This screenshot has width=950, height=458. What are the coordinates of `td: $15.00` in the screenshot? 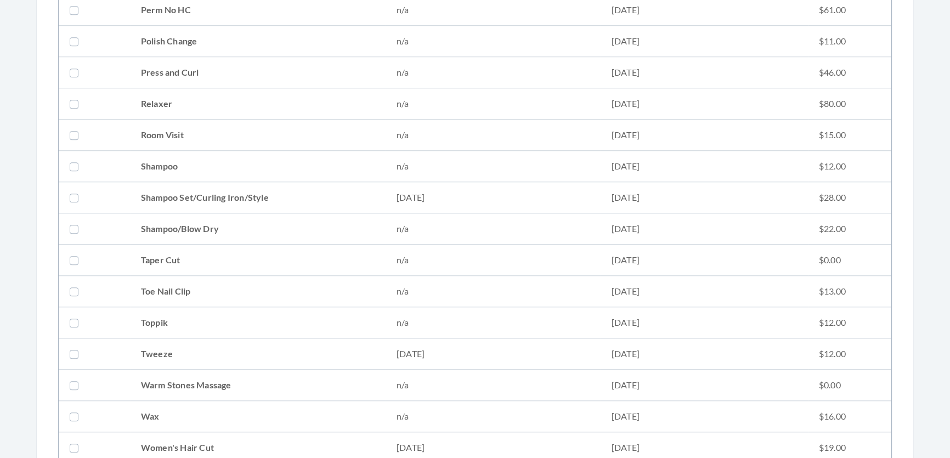 It's located at (850, 135).